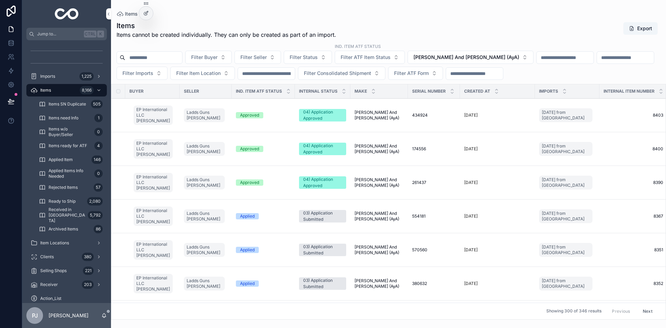 This screenshot has width=666, height=328. Describe the element at coordinates (71, 187) in the screenshot. I see `a: Rejected Items57` at that location.